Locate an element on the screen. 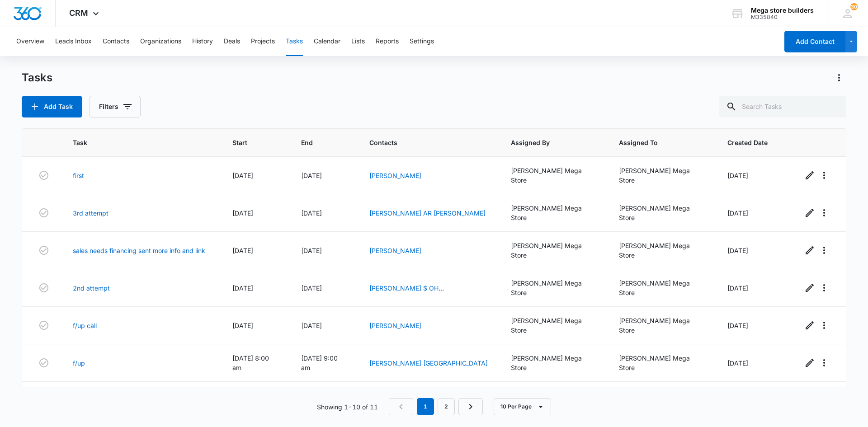 This screenshot has height=427, width=868. span: End is located at coordinates (318, 142).